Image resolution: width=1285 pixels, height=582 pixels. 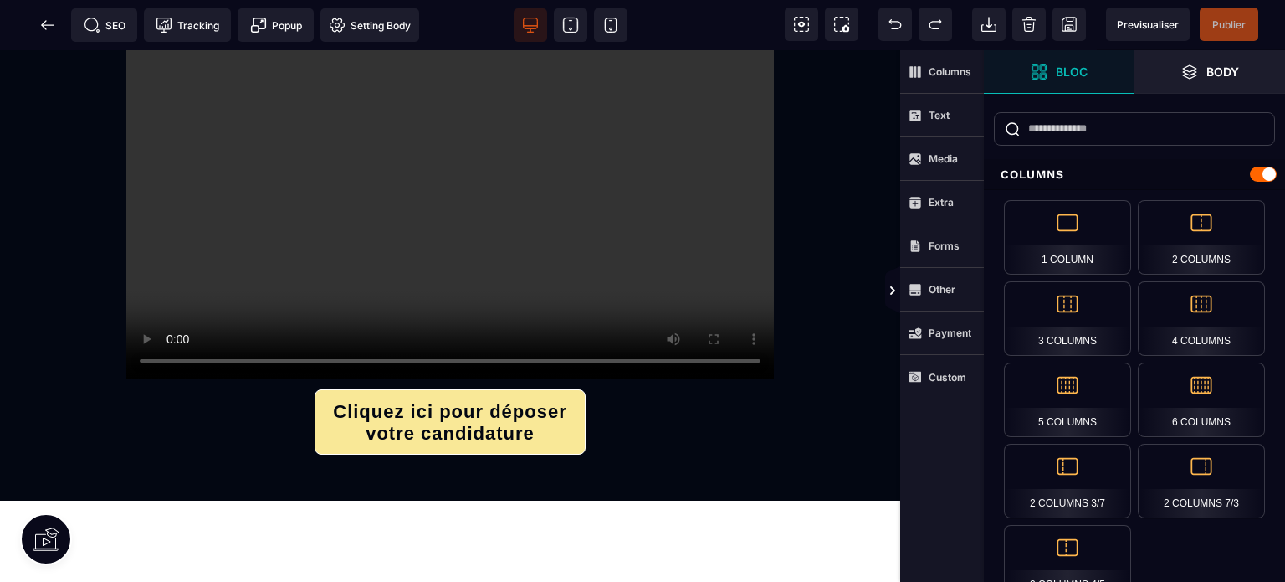 I want to click on strong: Body, so click(x=1223, y=71).